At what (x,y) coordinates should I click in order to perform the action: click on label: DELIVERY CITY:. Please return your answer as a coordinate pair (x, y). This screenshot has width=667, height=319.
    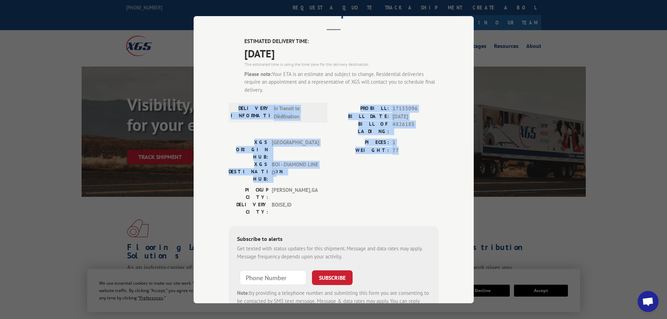
    Looking at the image, I should click on (248, 208).